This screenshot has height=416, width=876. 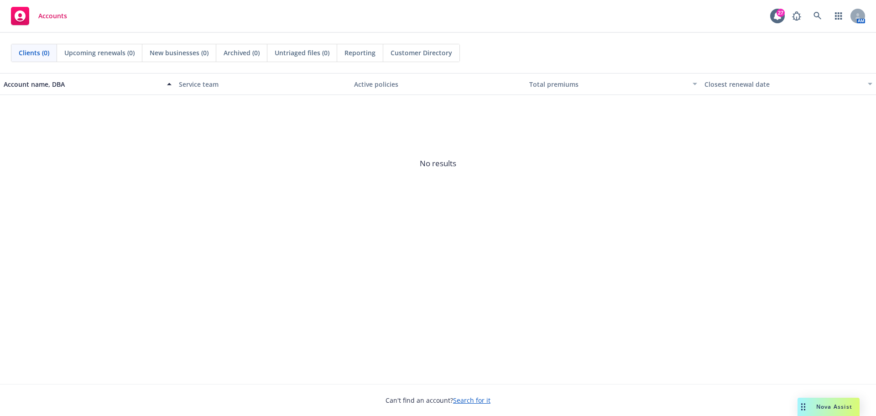 I want to click on div: Drag to move, so click(x=803, y=407).